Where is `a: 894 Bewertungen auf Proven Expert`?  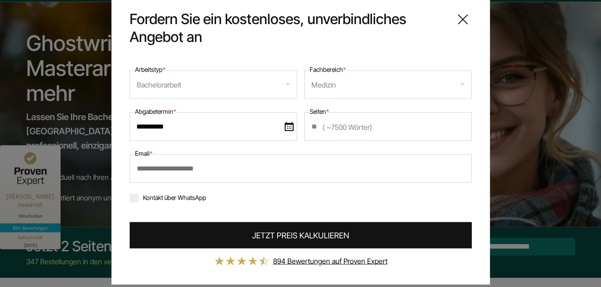
a: 894 Bewertungen auf Proven Expert is located at coordinates (330, 260).